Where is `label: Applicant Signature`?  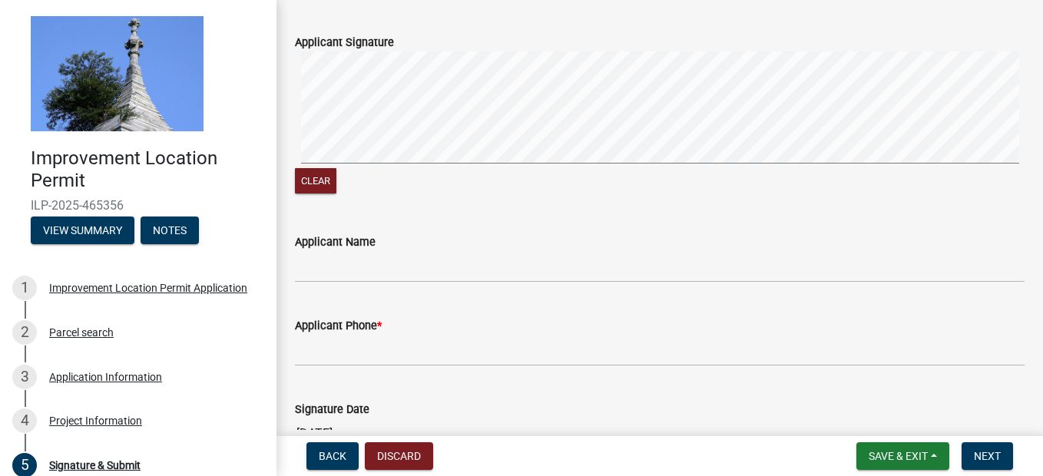
label: Applicant Signature is located at coordinates (344, 43).